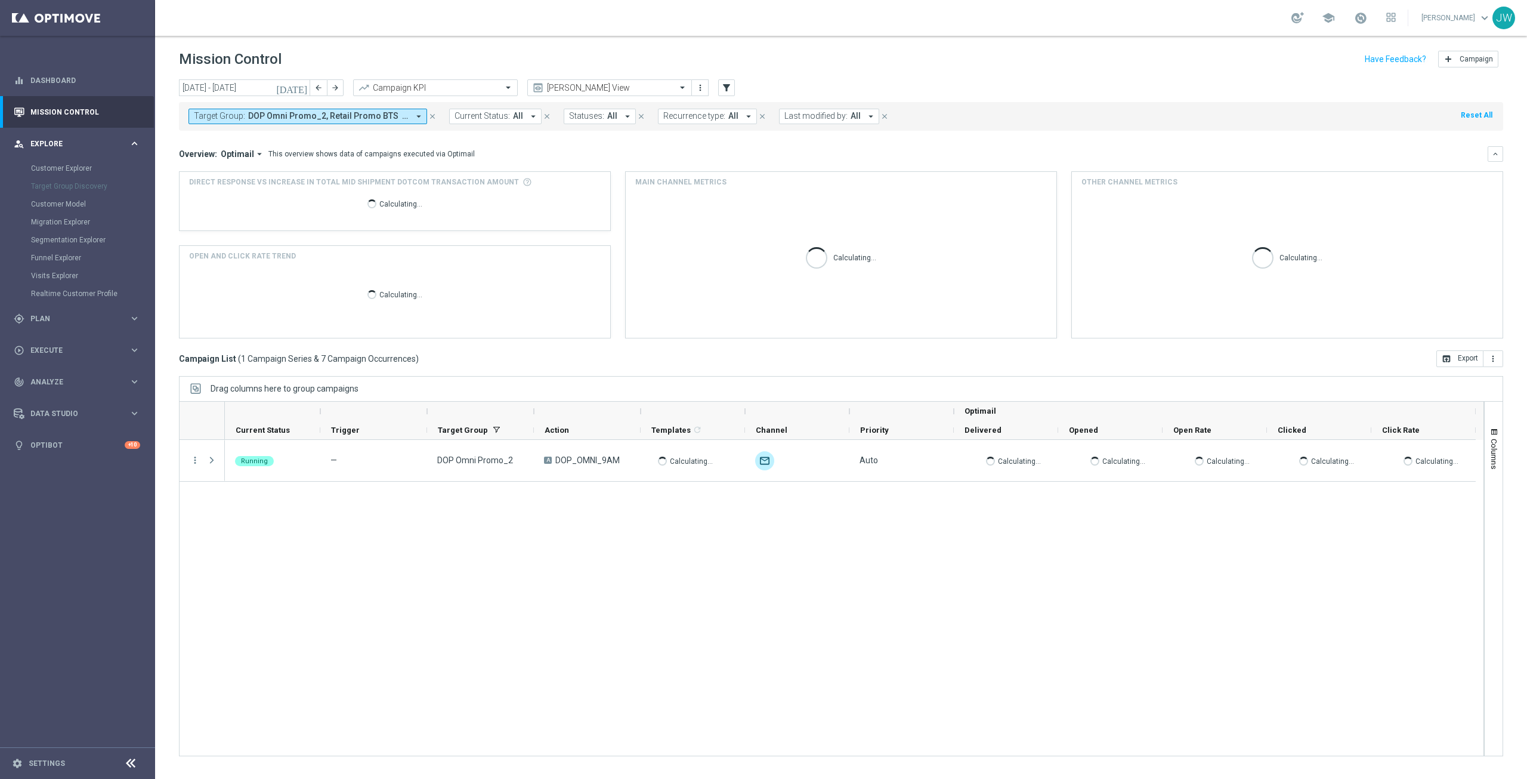  I want to click on span: Recurrence type:, so click(695, 116).